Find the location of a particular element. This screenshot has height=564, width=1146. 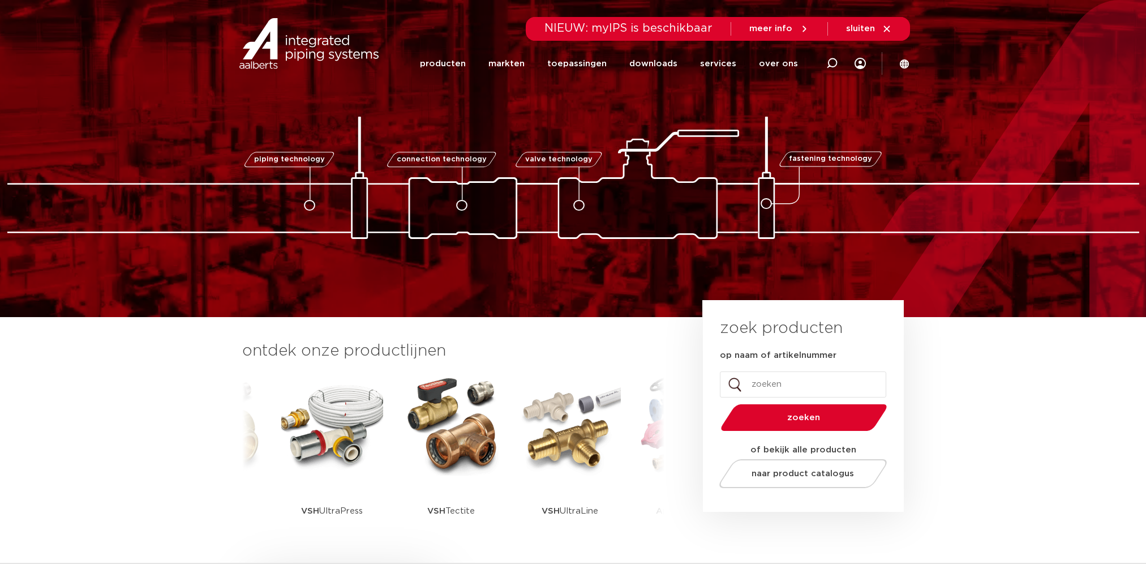

a: meer info is located at coordinates (779, 29).